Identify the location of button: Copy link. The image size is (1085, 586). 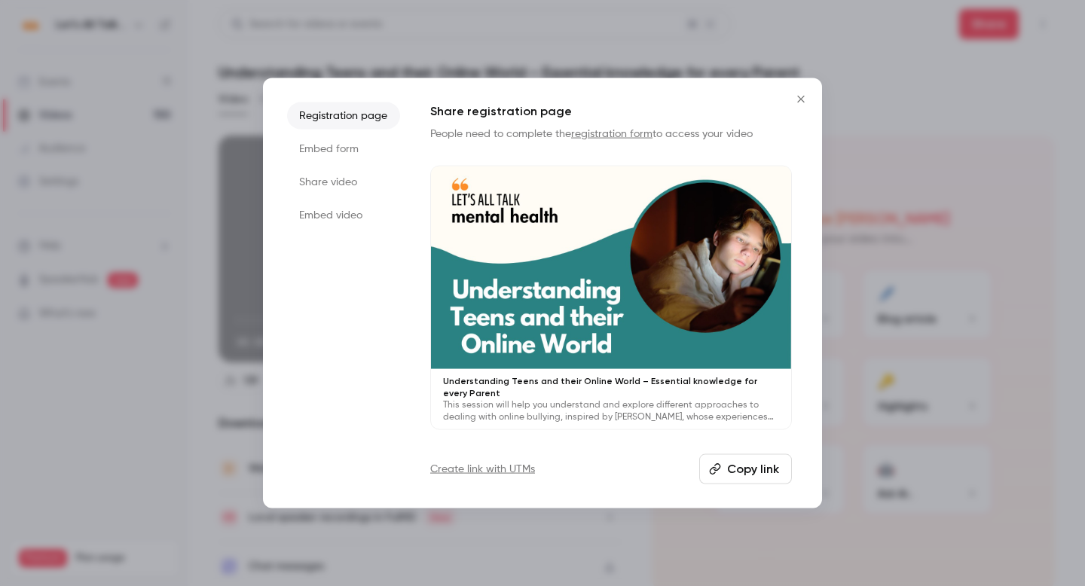
(745, 468).